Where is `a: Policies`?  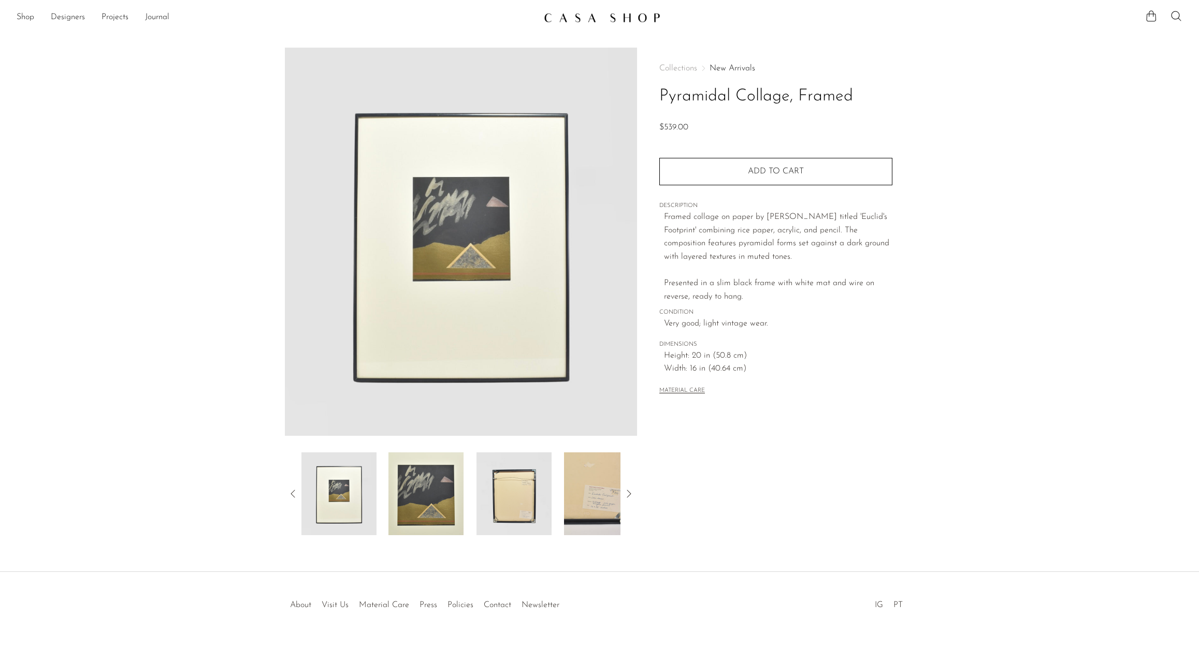 a: Policies is located at coordinates (460, 605).